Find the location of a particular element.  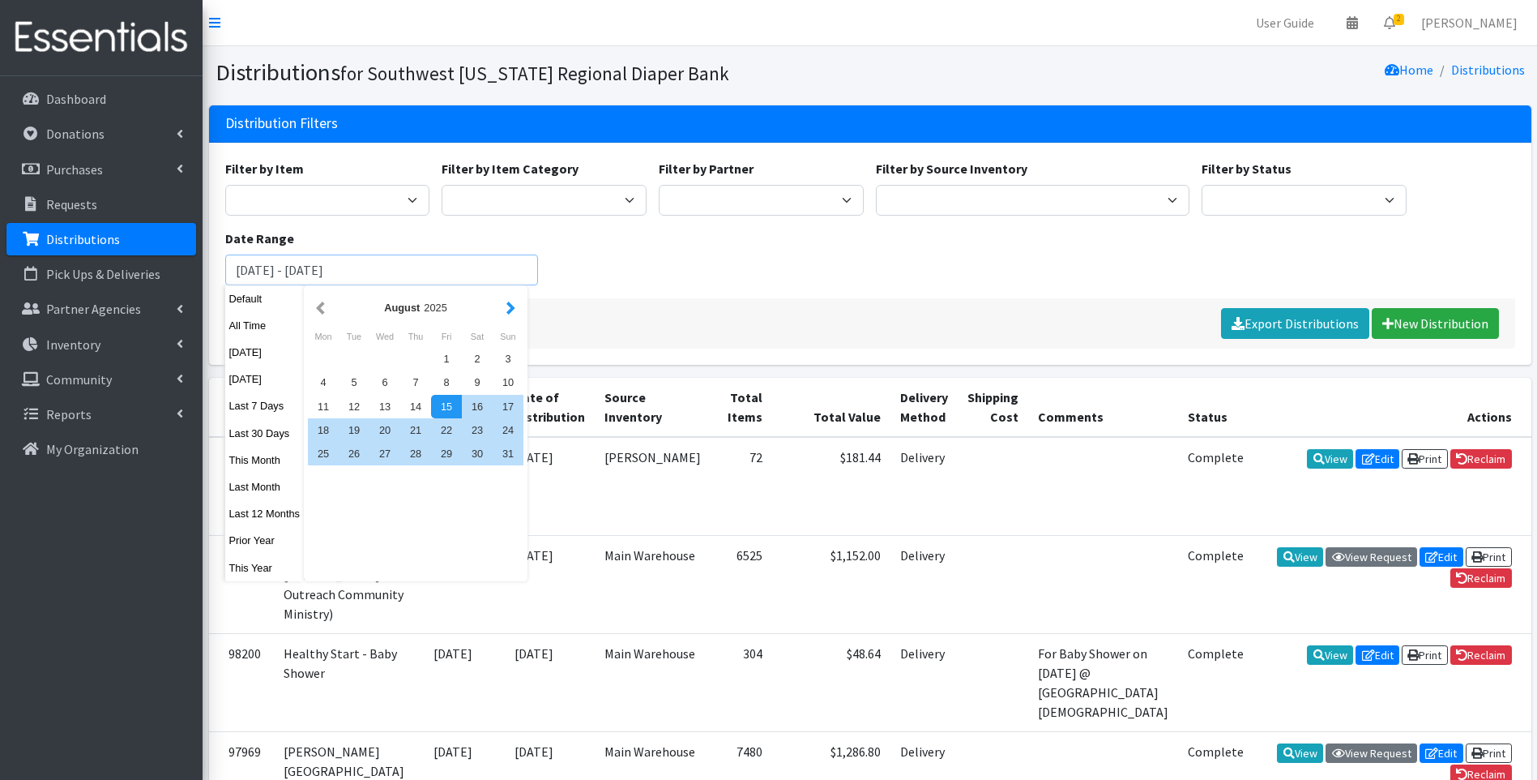

button: Last Month is located at coordinates (265, 486).